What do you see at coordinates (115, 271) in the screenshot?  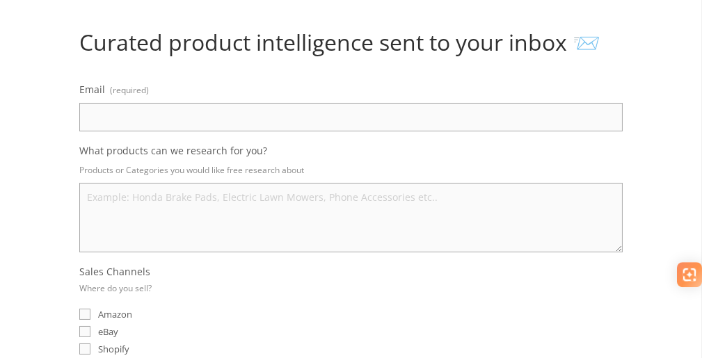 I see `span: Sales Channels` at bounding box center [115, 271].